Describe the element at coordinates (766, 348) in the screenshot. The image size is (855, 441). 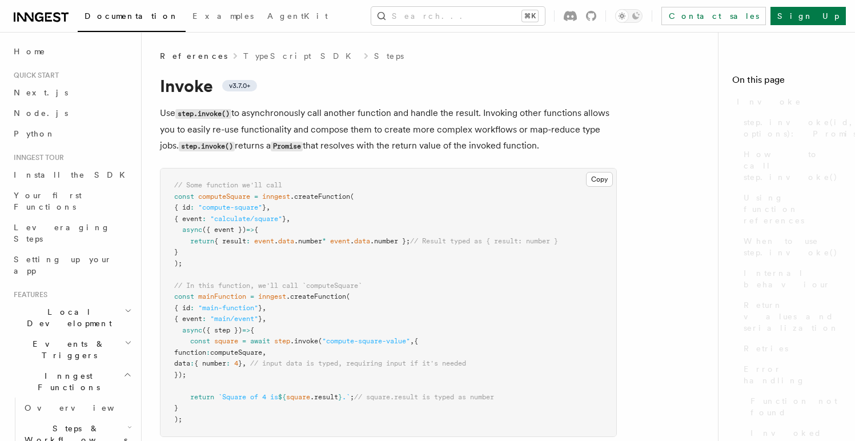
I see `span: Retries` at that location.